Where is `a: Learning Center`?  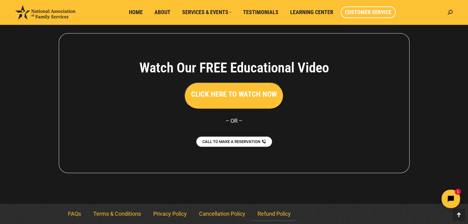 a: Learning Center is located at coordinates (312, 12).